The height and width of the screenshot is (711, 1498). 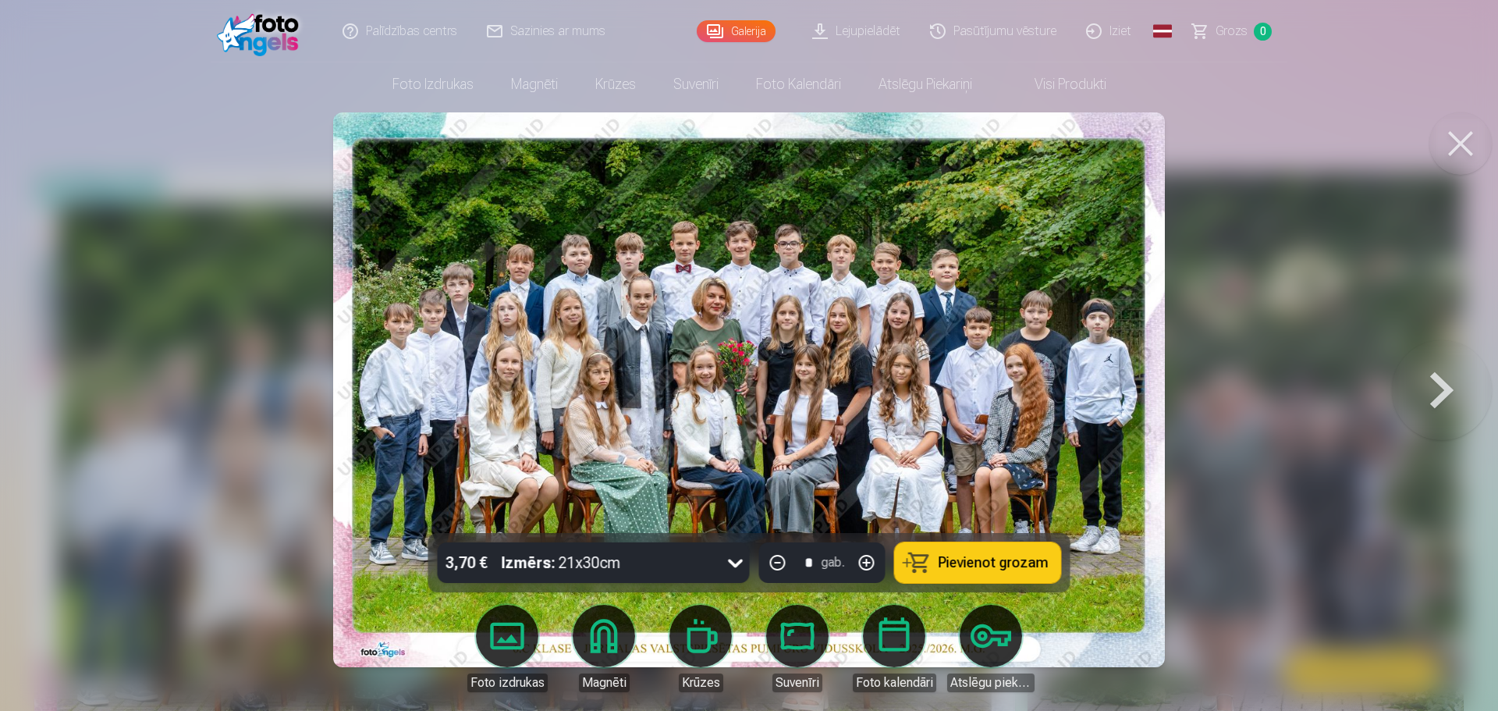 I want to click on span: Grozs, so click(x=1231, y=31).